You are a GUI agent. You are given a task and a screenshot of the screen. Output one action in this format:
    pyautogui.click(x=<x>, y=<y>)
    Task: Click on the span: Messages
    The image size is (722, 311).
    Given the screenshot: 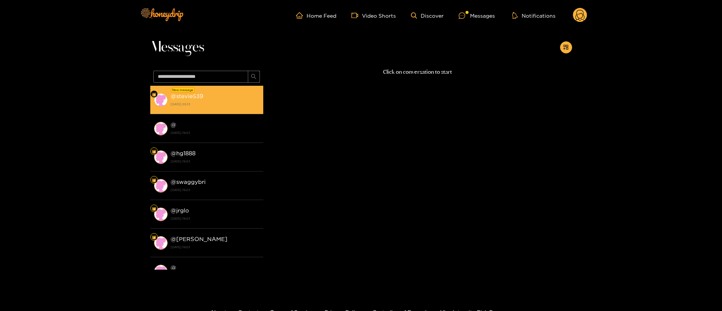 What is the action you would take?
    pyautogui.click(x=177, y=47)
    